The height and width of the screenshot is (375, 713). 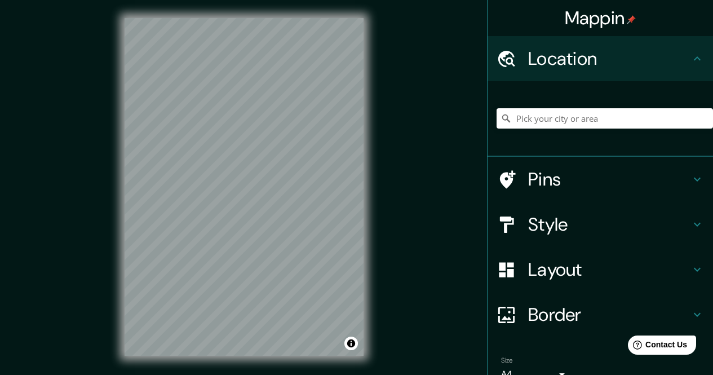 What do you see at coordinates (600, 179) in the screenshot?
I see `div: Pins` at bounding box center [600, 179].